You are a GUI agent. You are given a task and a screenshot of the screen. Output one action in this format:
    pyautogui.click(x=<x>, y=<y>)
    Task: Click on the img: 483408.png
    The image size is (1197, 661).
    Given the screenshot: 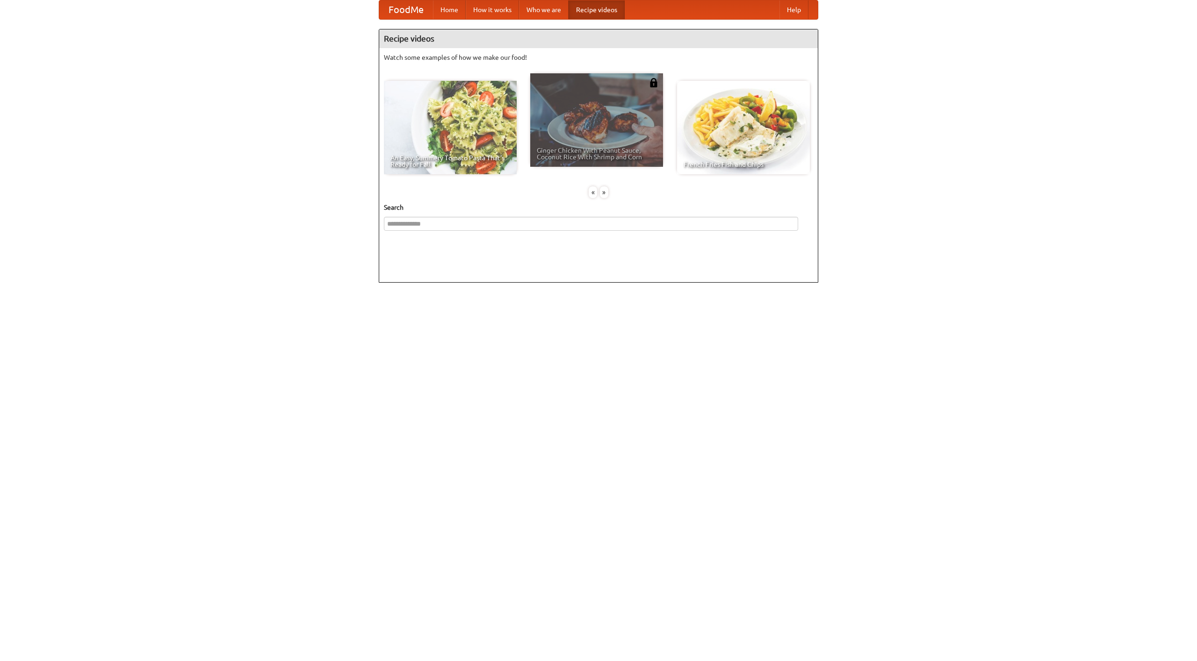 What is the action you would take?
    pyautogui.click(x=653, y=83)
    